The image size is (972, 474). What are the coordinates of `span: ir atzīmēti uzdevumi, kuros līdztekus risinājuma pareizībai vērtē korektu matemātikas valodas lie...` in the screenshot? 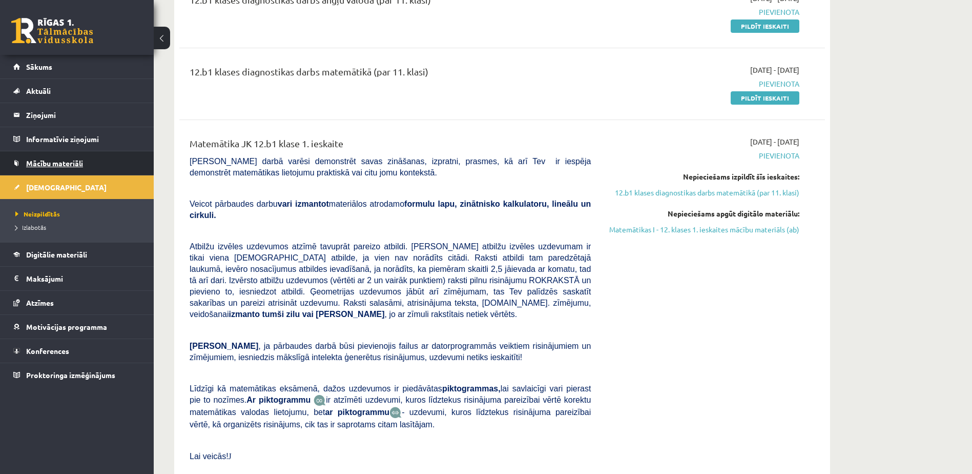 It's located at (390, 405).